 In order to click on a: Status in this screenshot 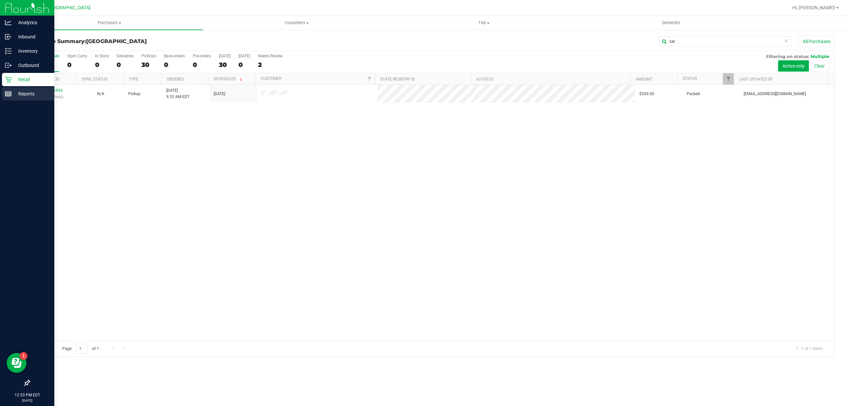, I will do `click(690, 78)`.